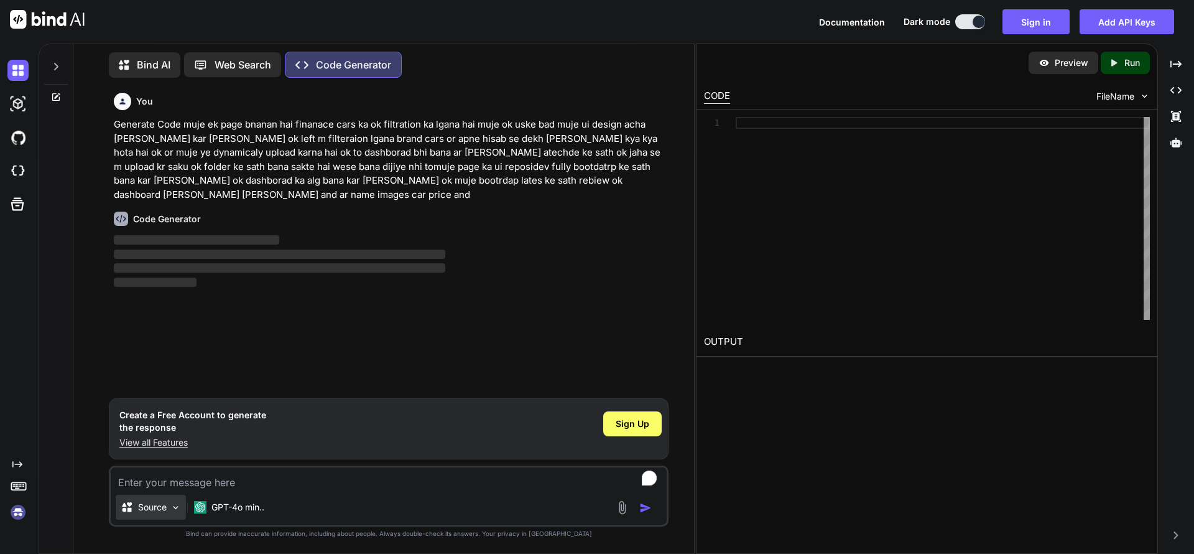 The image size is (1194, 554). I want to click on h6: Code Generator, so click(167, 219).